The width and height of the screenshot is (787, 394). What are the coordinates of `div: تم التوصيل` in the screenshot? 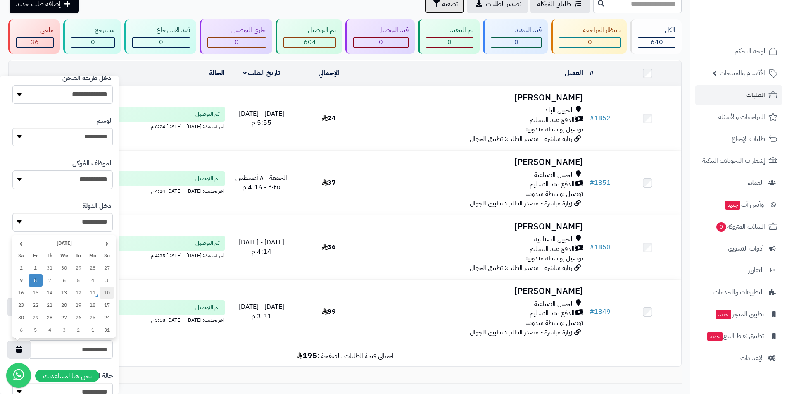 It's located at (309, 30).